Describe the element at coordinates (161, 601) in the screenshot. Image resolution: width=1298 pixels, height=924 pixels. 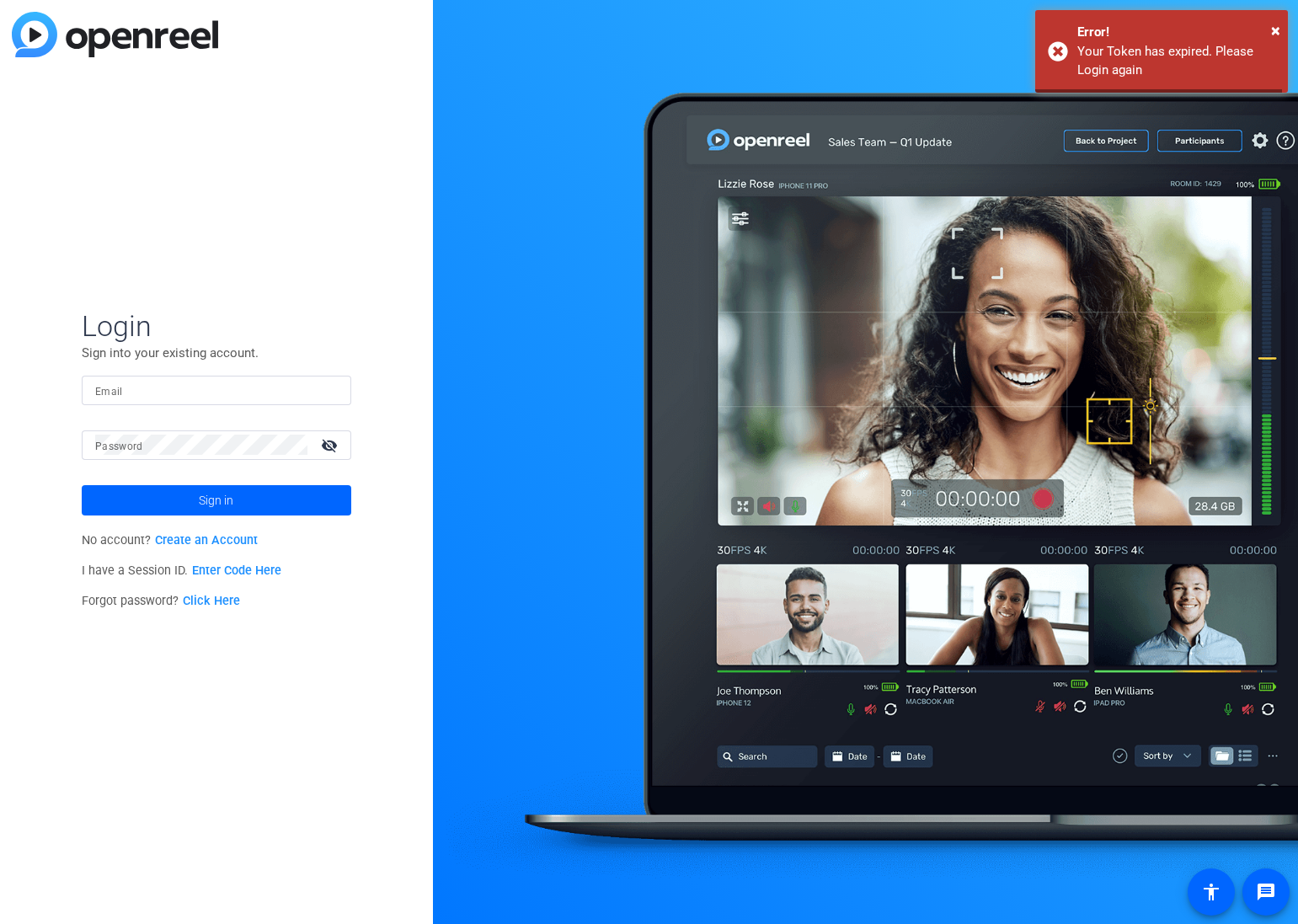
I see `span: Forgot password?` at that location.